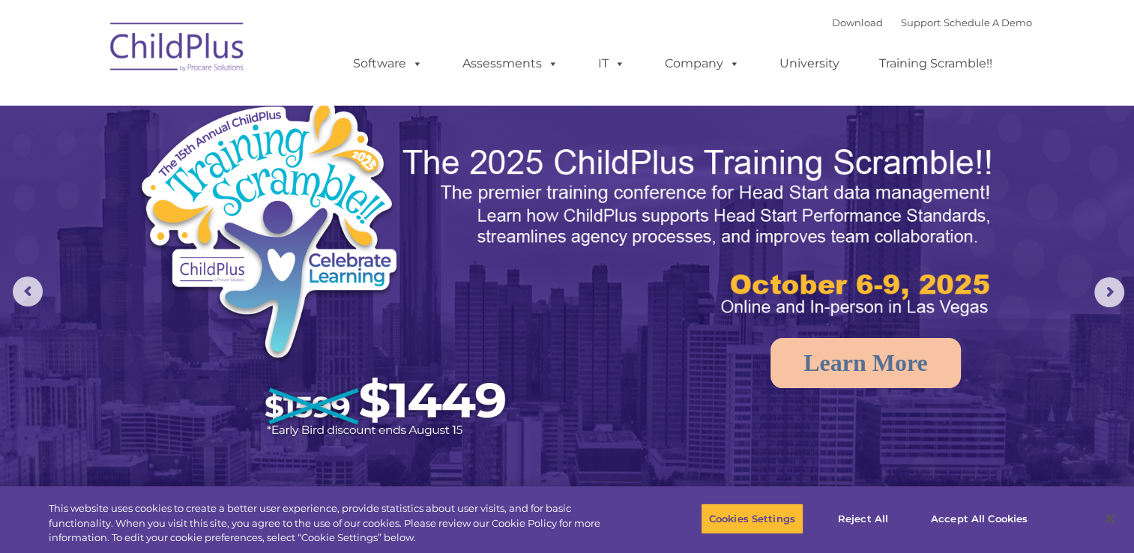 Image resolution: width=1134 pixels, height=553 pixels. I want to click on a: Download, so click(857, 22).